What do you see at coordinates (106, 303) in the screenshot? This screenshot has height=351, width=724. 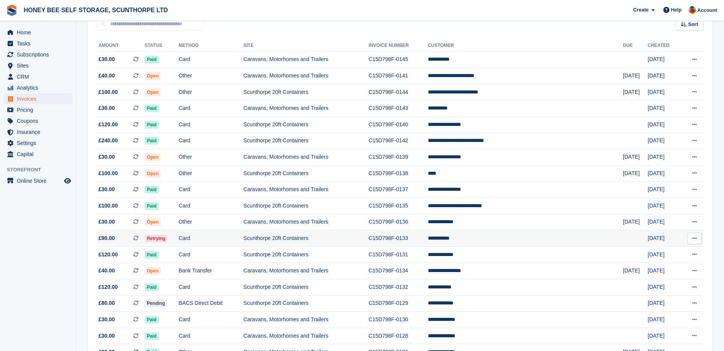 I see `span: £80.00` at bounding box center [106, 303].